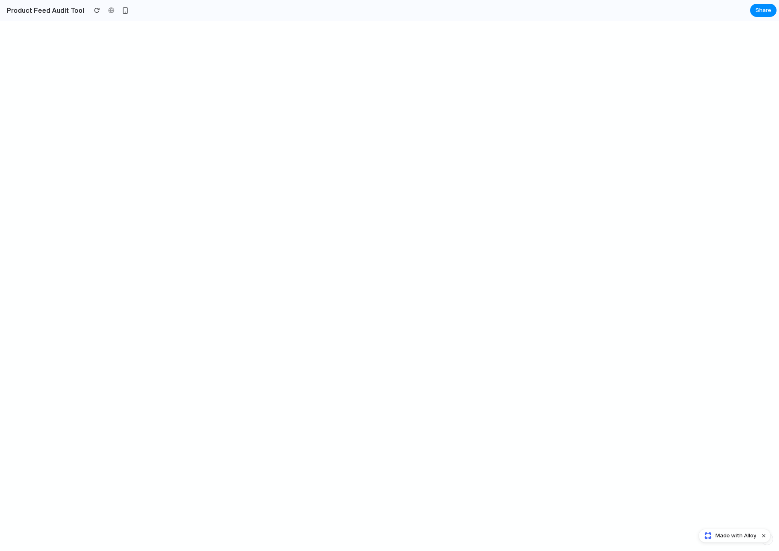 The width and height of the screenshot is (779, 551). Describe the element at coordinates (764, 535) in the screenshot. I see `button: Dismiss watermark` at that location.